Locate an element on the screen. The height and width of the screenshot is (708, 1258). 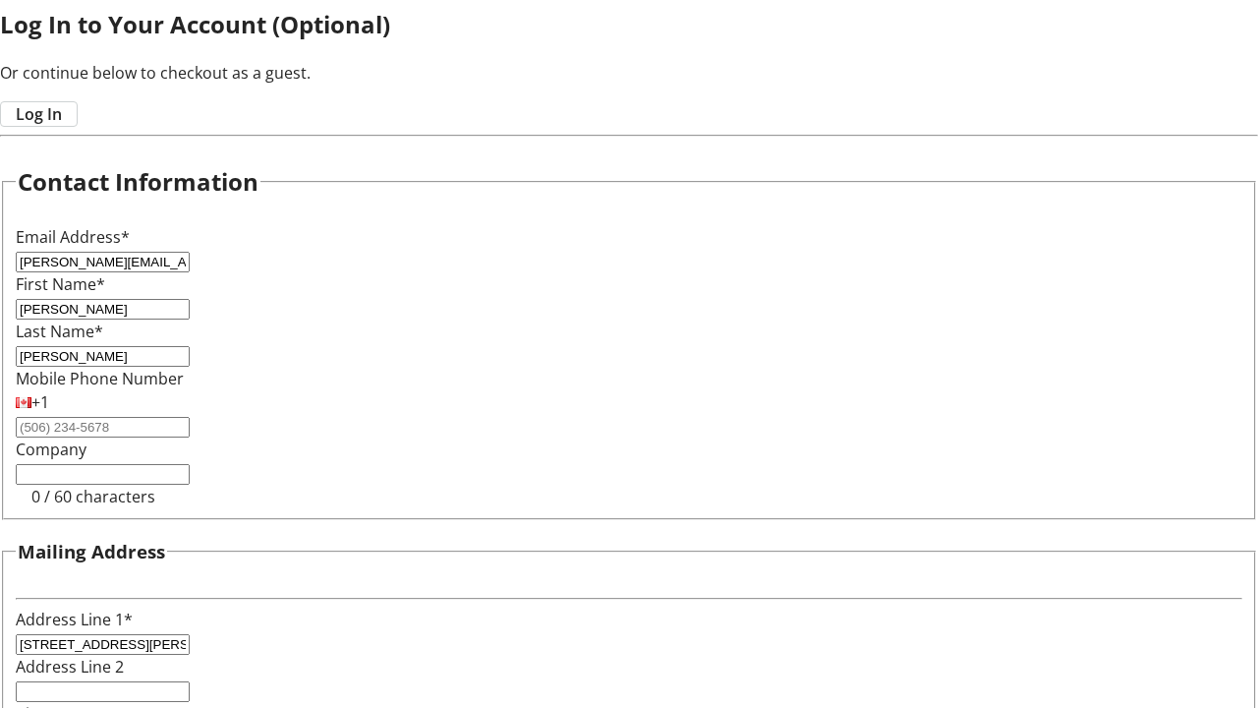
input: (506) 234-5678 is located at coordinates (102, 427).